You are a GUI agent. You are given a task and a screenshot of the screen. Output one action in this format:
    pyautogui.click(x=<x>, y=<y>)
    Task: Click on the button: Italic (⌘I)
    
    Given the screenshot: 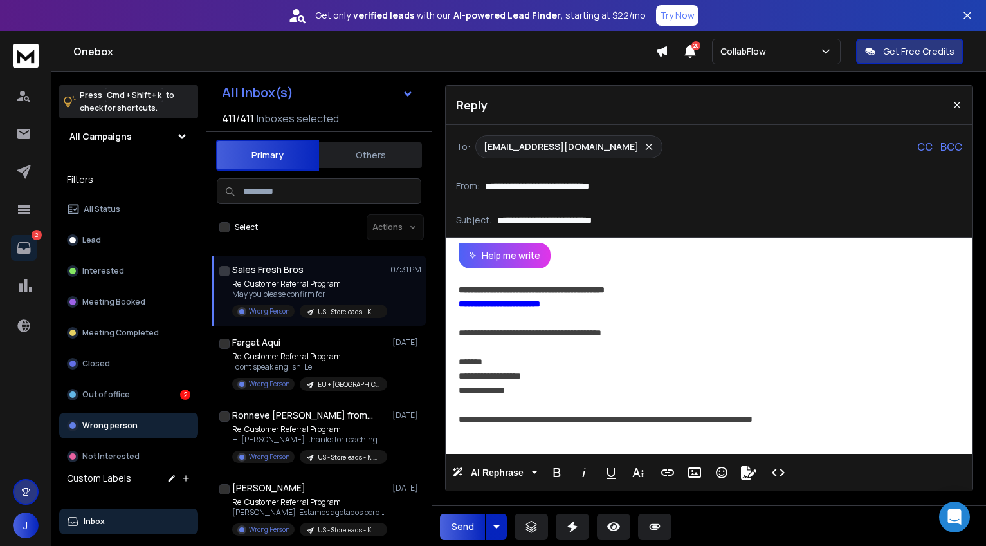 What is the action you would take?
    pyautogui.click(x=584, y=472)
    